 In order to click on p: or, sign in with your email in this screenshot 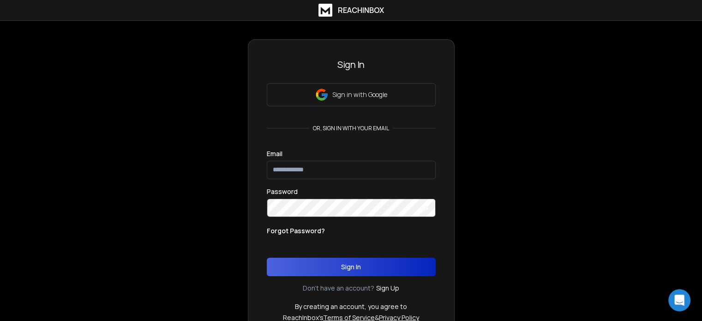, I will do `click(351, 128)`.